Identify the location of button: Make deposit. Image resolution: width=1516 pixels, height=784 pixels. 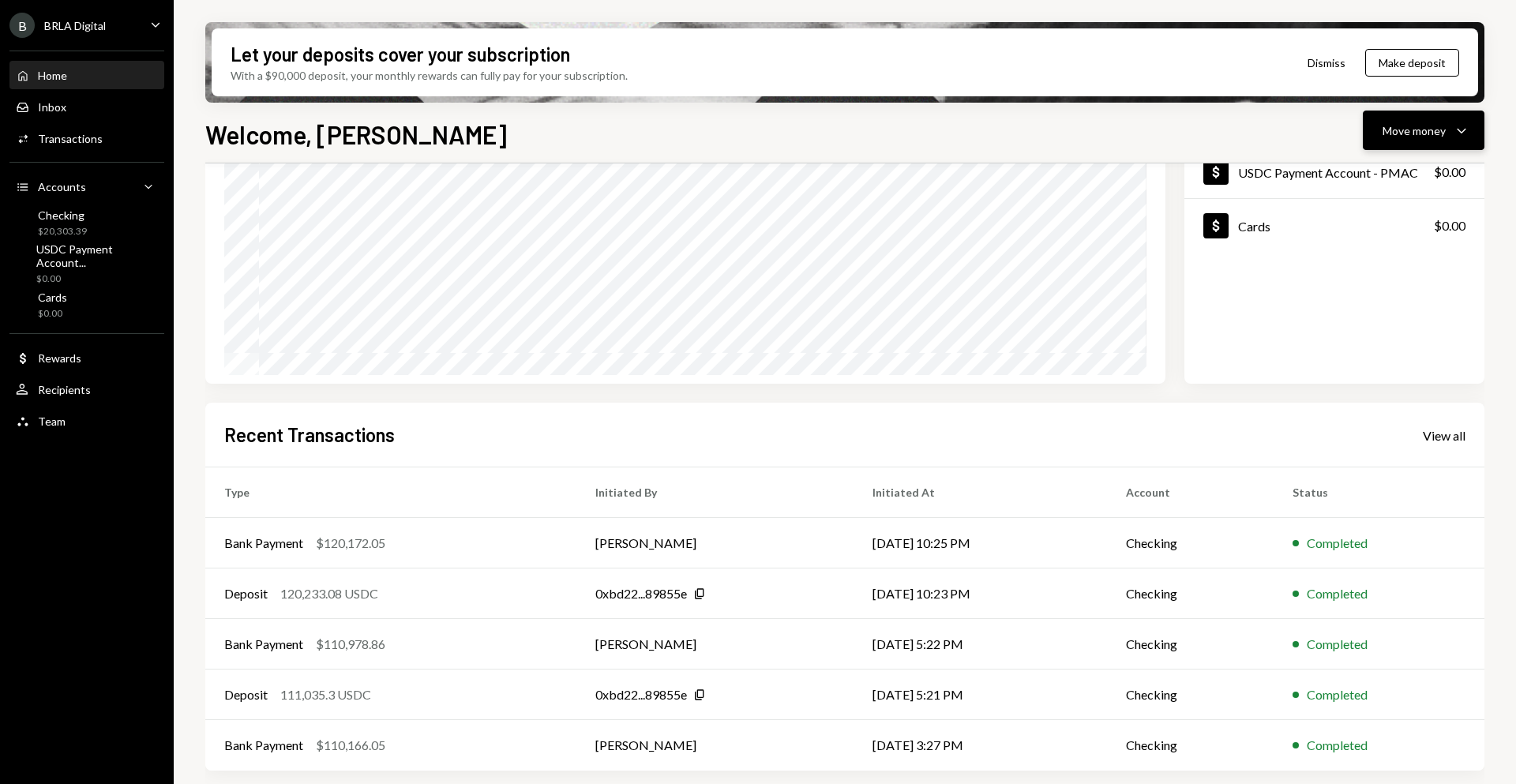
(1413, 62).